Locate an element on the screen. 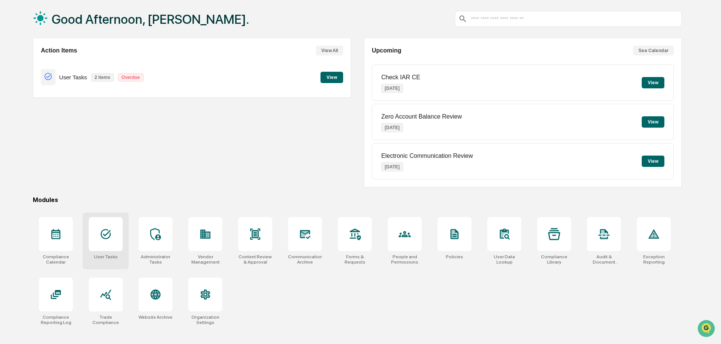  p: Zero Account Balance Review is located at coordinates (421, 117).